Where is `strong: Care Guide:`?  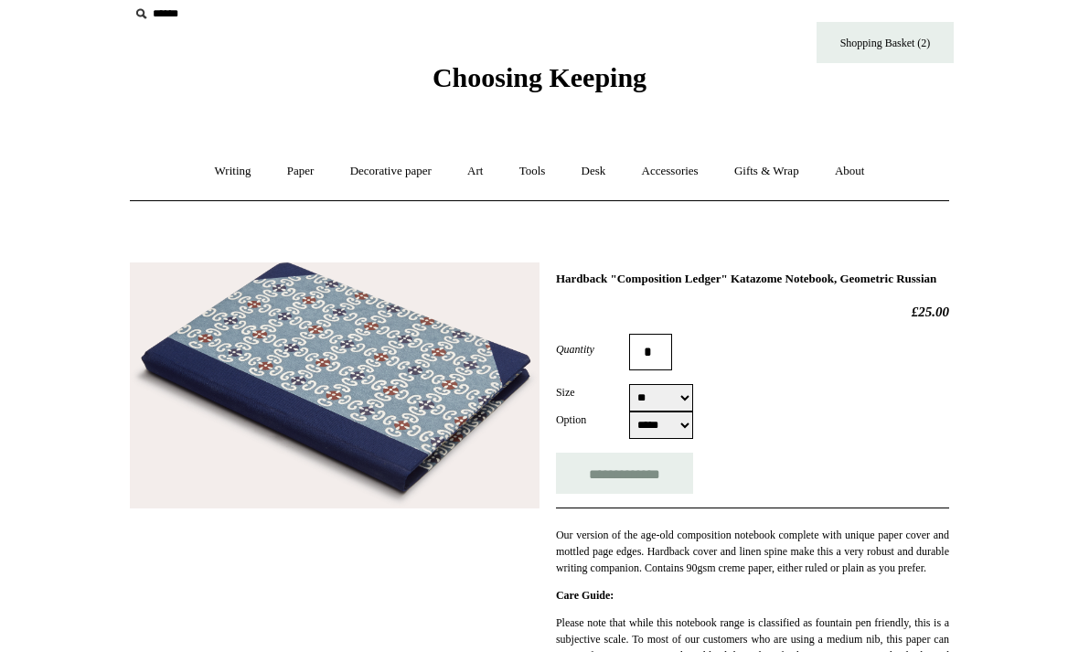 strong: Care Guide: is located at coordinates (584, 595).